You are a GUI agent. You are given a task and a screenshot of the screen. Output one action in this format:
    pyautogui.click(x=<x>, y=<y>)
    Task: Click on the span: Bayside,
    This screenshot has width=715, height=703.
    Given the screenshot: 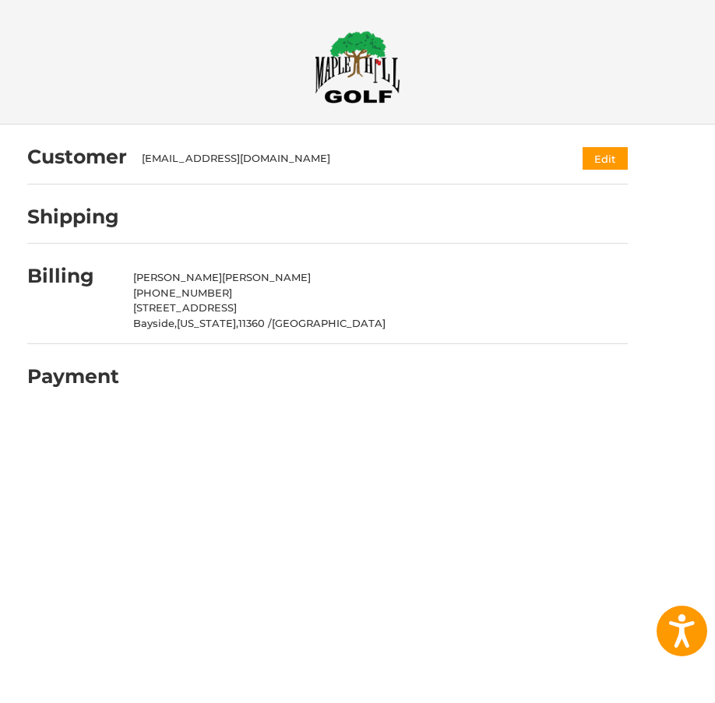 What is the action you would take?
    pyautogui.click(x=155, y=323)
    